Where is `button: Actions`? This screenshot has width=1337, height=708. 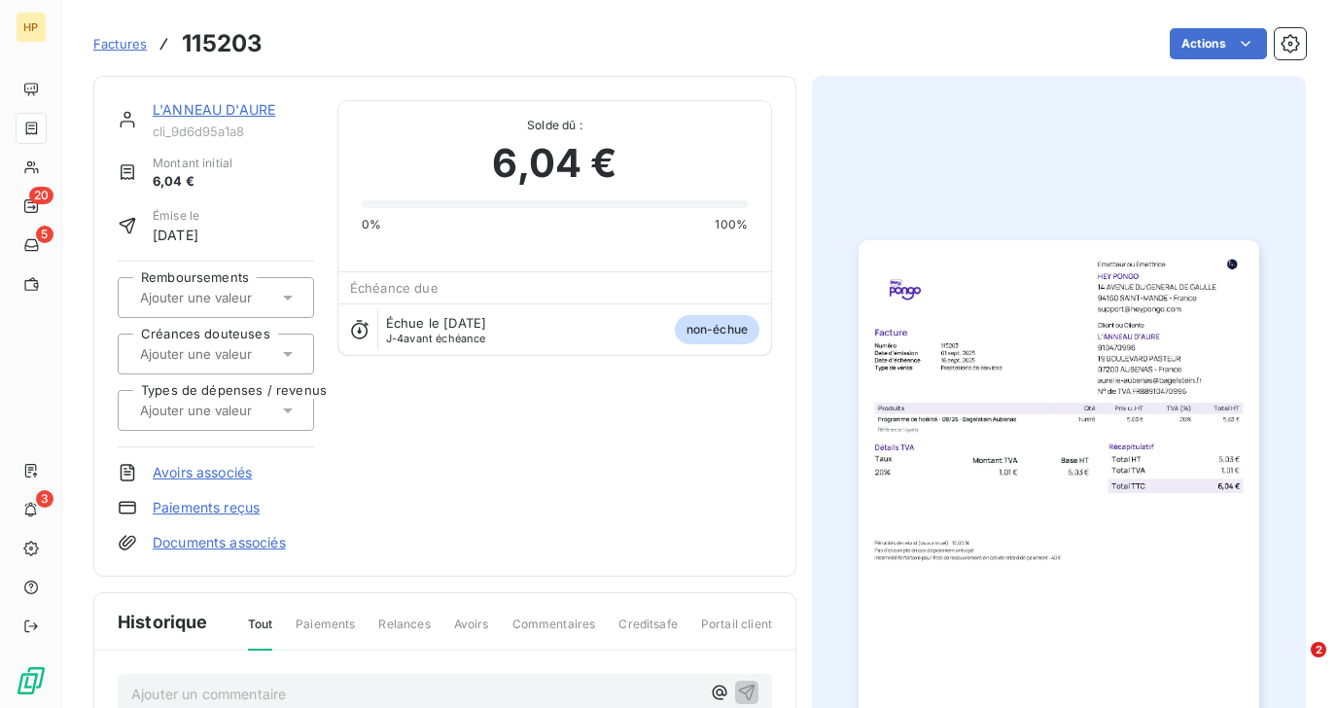 button: Actions is located at coordinates (1218, 44).